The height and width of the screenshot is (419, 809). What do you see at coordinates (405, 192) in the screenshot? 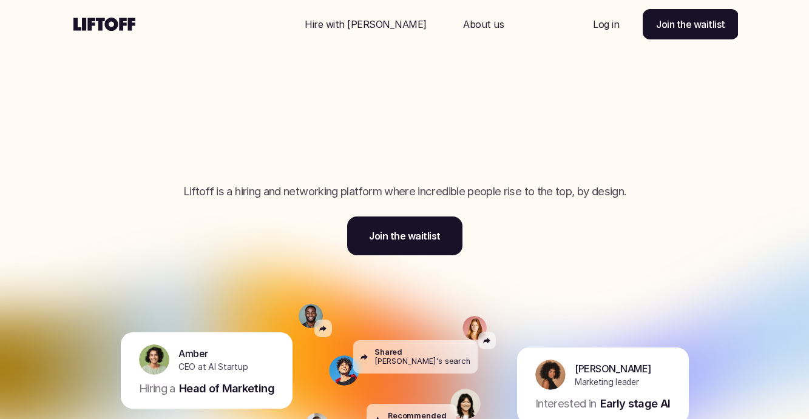
I see `p: Liftoff is a hiring and networking platform where incredible people rise to the top, by design.` at bounding box center [405, 192].